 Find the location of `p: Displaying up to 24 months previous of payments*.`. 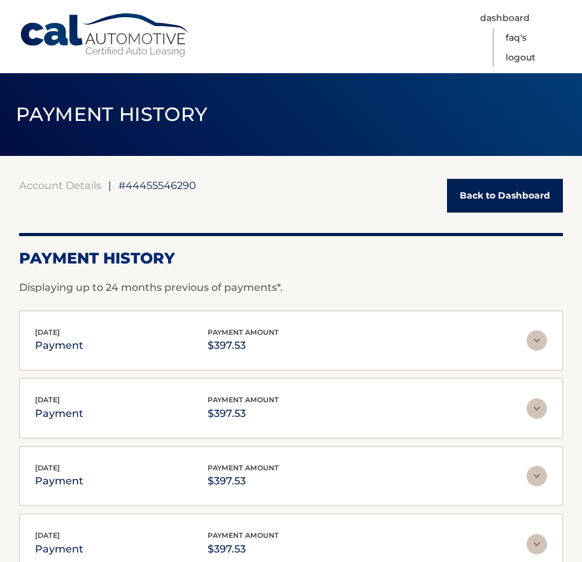

p: Displaying up to 24 months previous of payments*. is located at coordinates (291, 288).